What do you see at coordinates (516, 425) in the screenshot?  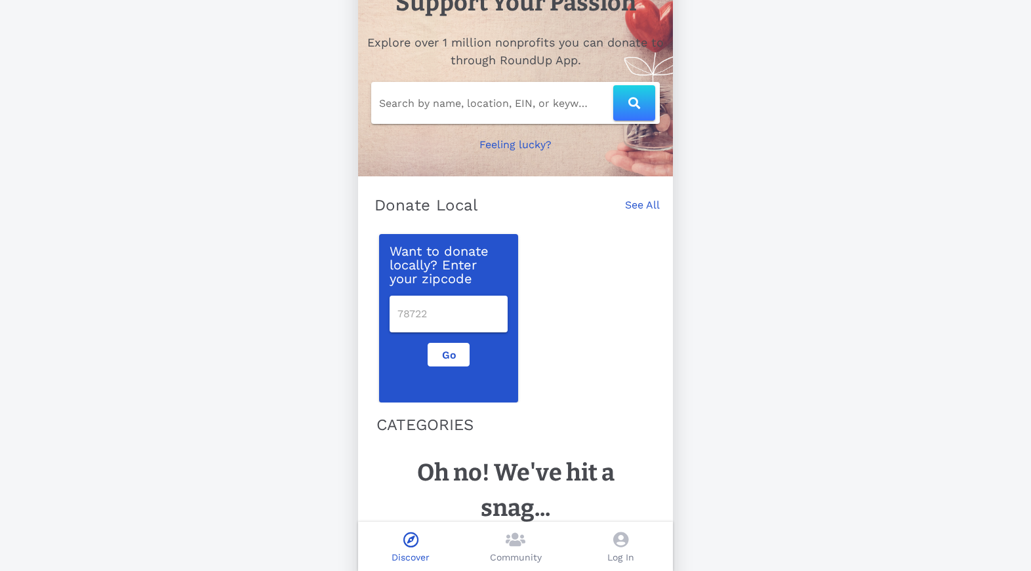 I see `p: CATEGORIES` at bounding box center [516, 425].